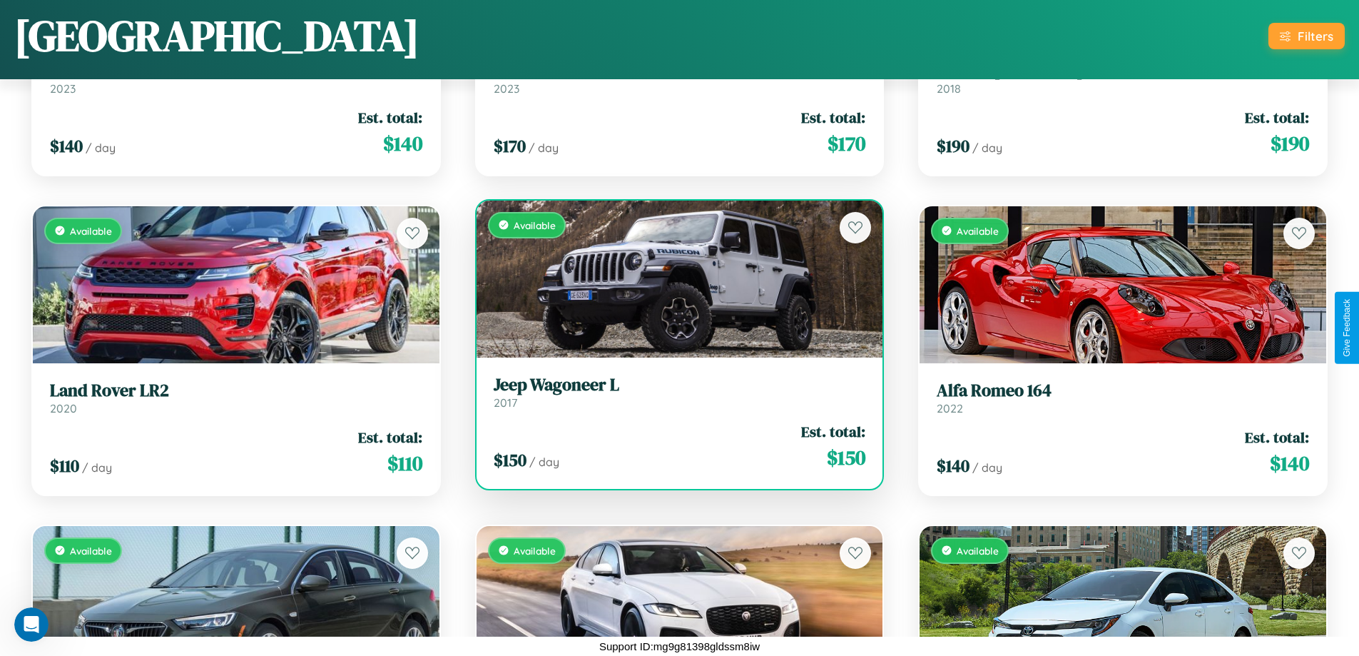 The height and width of the screenshot is (656, 1359). What do you see at coordinates (679, 646) in the screenshot?
I see `p: Support ID: mg9g81398gldssm8iw` at bounding box center [679, 646].